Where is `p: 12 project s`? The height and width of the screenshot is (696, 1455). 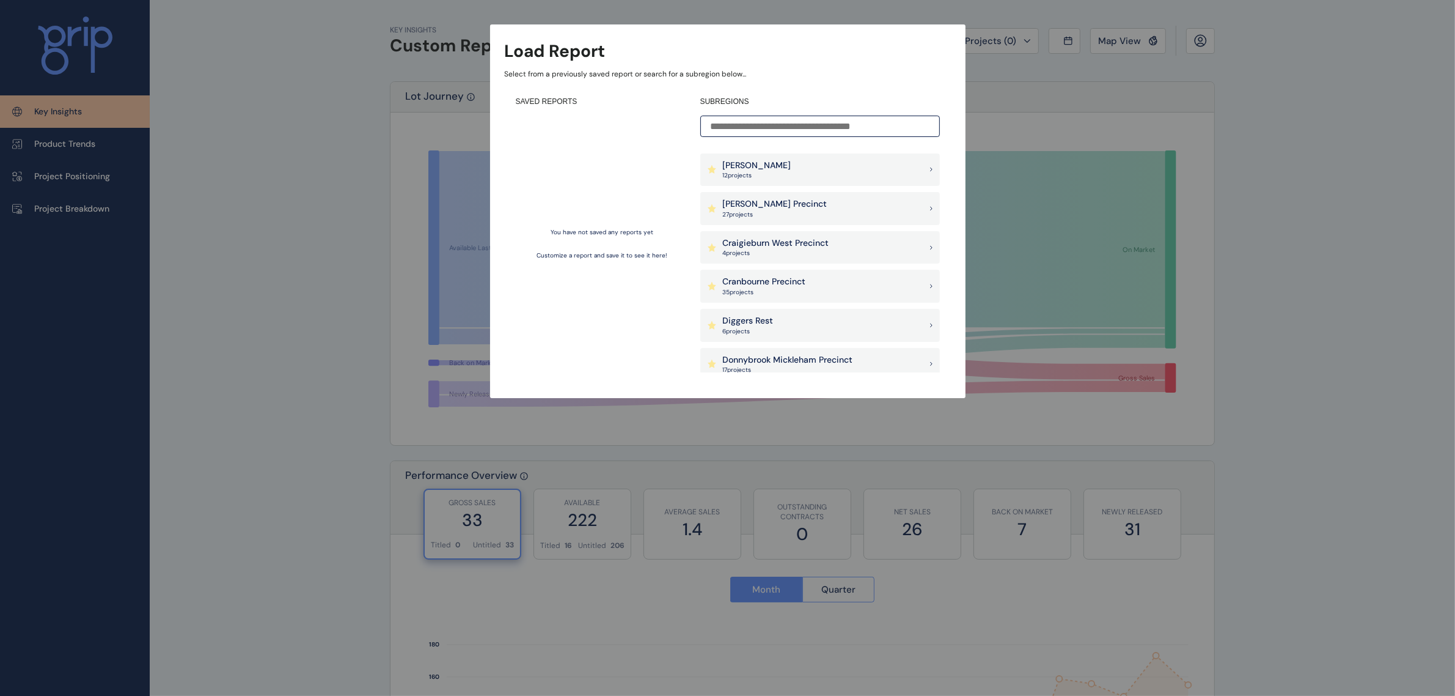 p: 12 project s is located at coordinates (757, 175).